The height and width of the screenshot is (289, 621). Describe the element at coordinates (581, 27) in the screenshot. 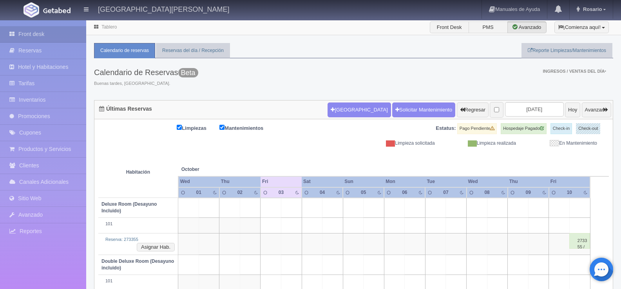

I see `button: ¡Comienza aquí!` at that location.